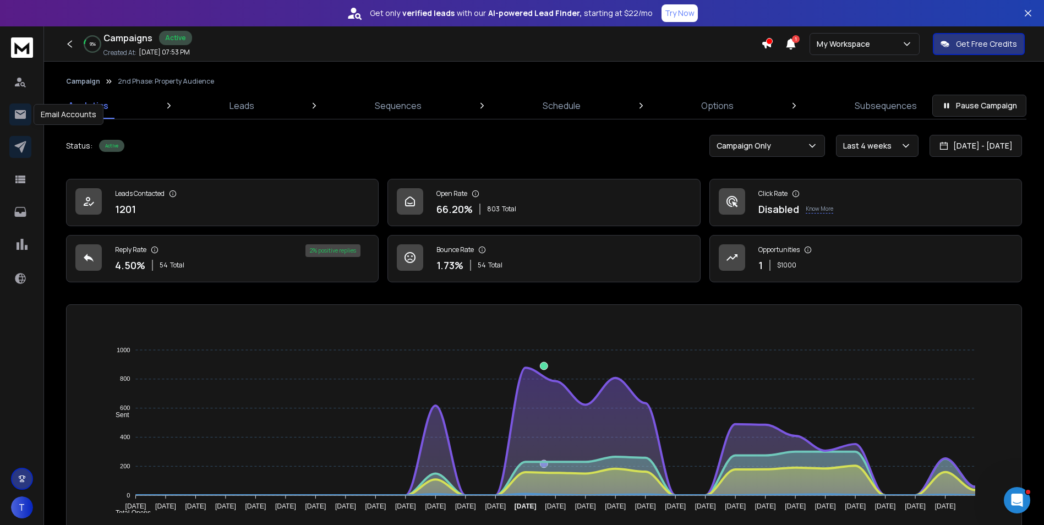  What do you see at coordinates (166, 81) in the screenshot?
I see `p: 2nd Phase: Property Audience` at bounding box center [166, 81].